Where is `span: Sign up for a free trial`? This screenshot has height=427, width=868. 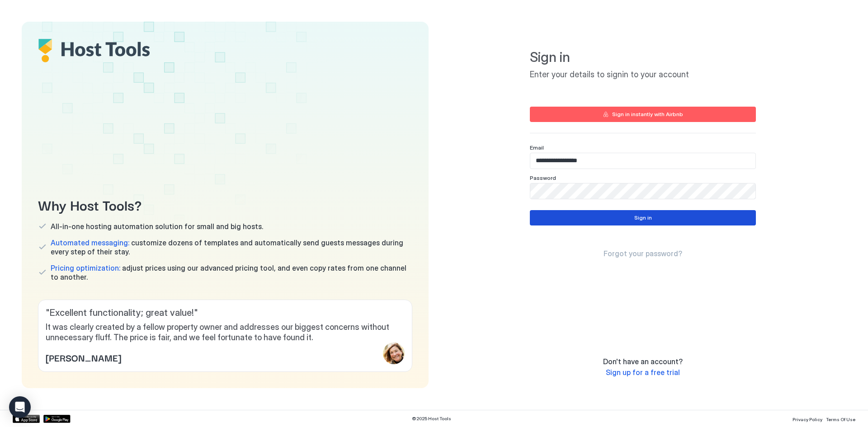
span: Sign up for a free trial is located at coordinates (643, 373).